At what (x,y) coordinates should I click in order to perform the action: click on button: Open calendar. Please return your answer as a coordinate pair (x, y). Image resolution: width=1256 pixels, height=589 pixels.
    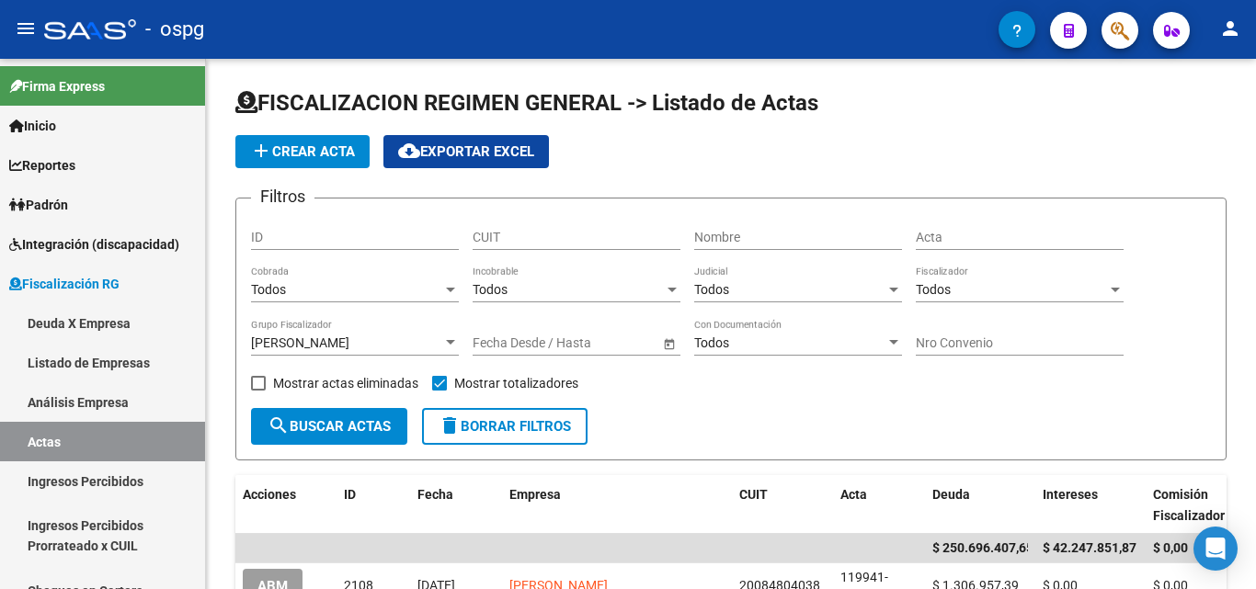
    Looking at the image, I should click on (668, 343).